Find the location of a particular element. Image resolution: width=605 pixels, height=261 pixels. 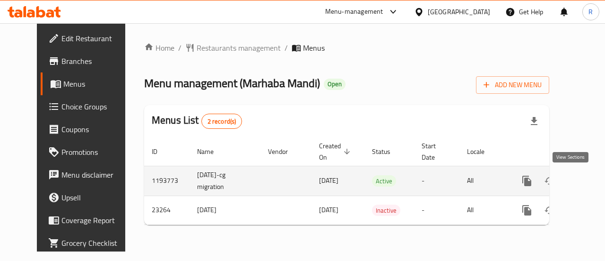

span: Menu management ( Marhaba Mandi ) is located at coordinates (232, 83).